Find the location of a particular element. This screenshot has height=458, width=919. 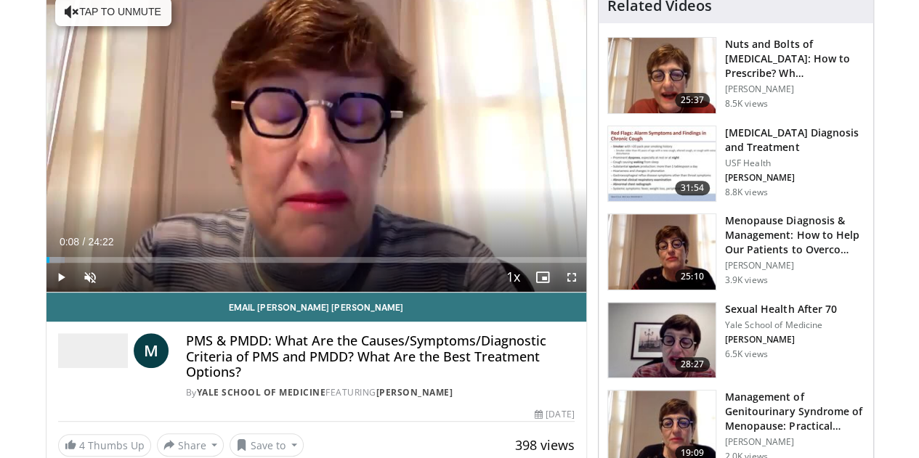

h3: Sexual Health After 70 is located at coordinates (781, 309).